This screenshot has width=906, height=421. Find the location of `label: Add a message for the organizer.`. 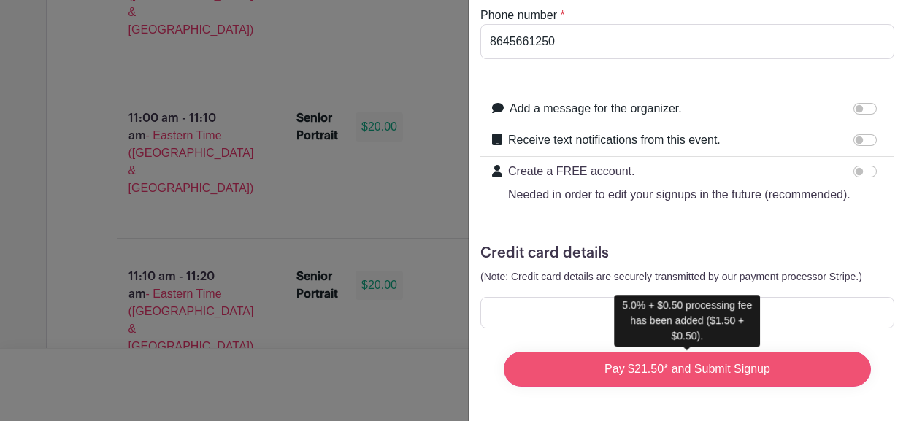

label: Add a message for the organizer. is located at coordinates (596, 109).